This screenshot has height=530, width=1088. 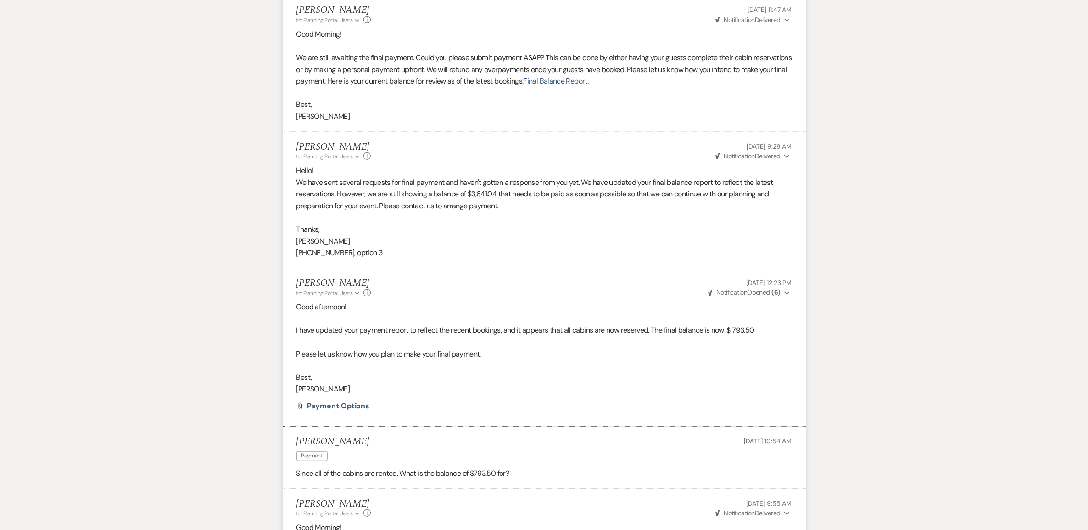 What do you see at coordinates (339, 406) in the screenshot?
I see `a: Payment Options` at bounding box center [339, 406].